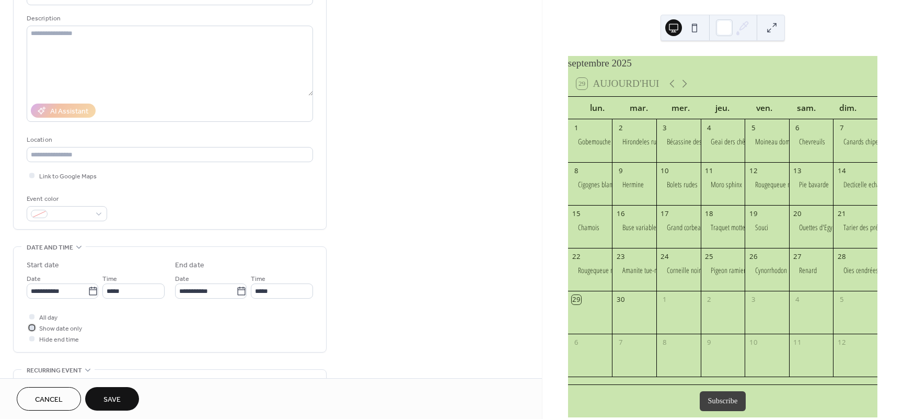 This screenshot has width=903, height=419. Describe the element at coordinates (169, 140) in the screenshot. I see `div: Location` at that location.